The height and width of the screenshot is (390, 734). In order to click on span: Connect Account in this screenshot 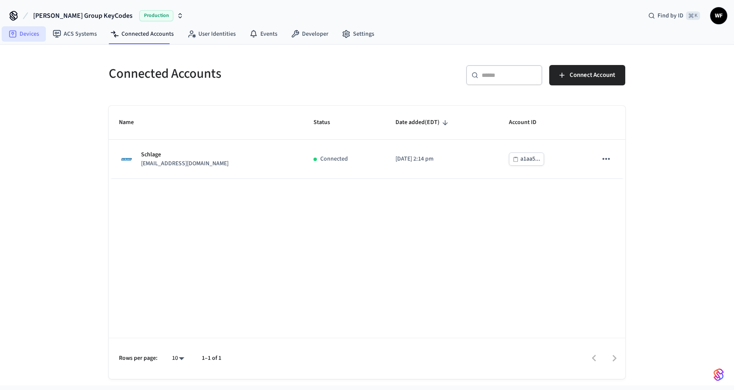, I will do `click(592, 75)`.